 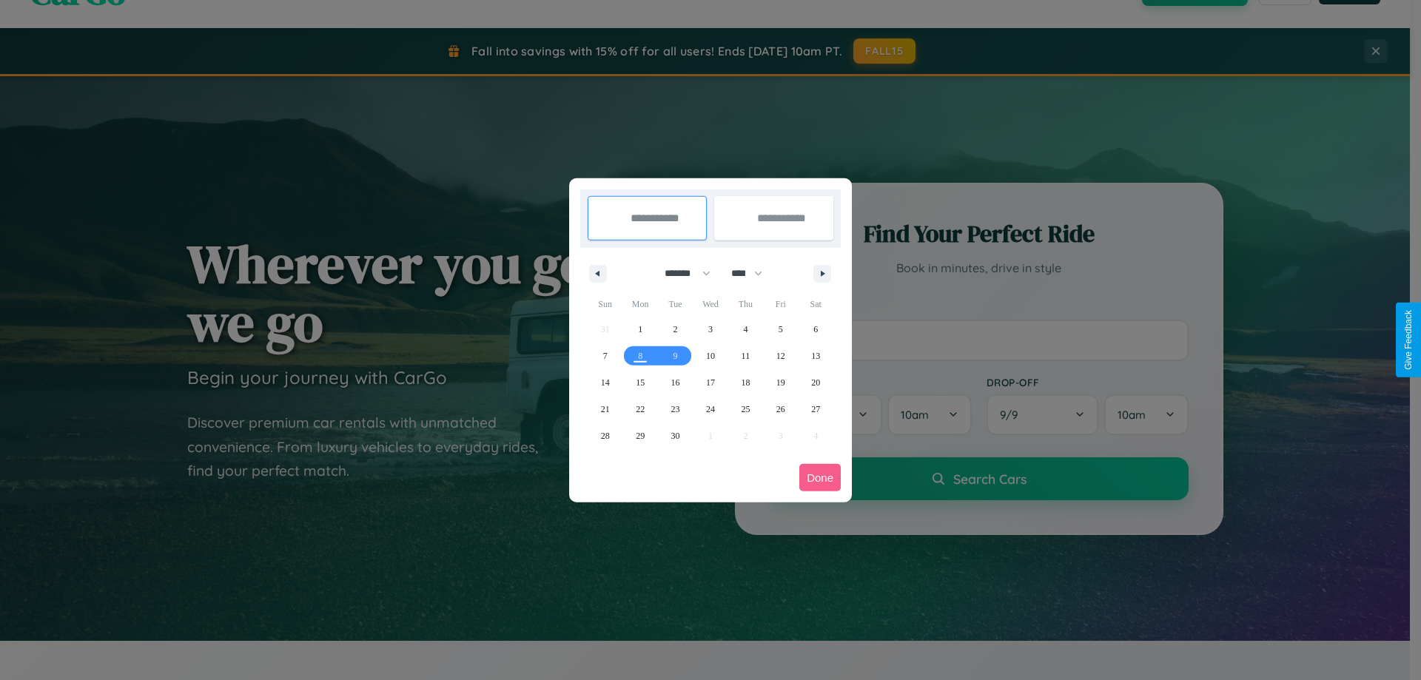 What do you see at coordinates (676, 329) in the screenshot?
I see `span: 2` at bounding box center [676, 329].